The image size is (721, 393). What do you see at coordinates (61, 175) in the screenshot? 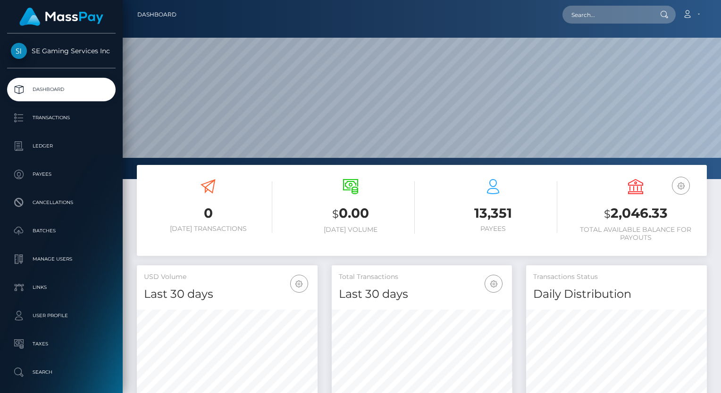
I see `p: Payees` at bounding box center [61, 175].